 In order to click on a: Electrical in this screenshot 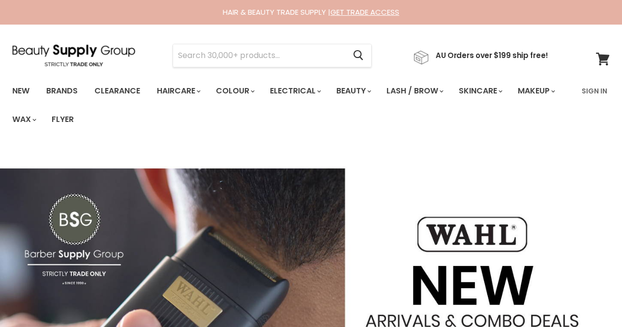, I will do `click(295, 91)`.